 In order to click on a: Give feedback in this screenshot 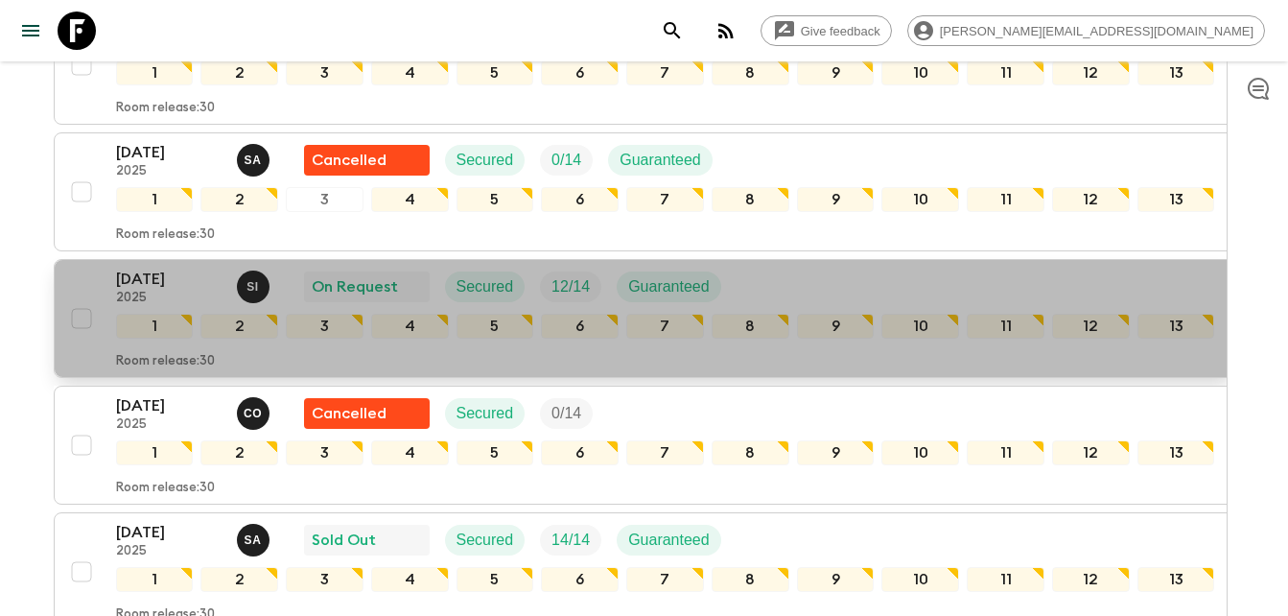, I will do `click(826, 31)`.